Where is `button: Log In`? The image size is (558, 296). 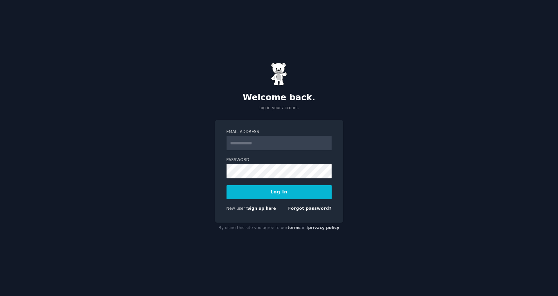
button: Log In is located at coordinates (279, 192).